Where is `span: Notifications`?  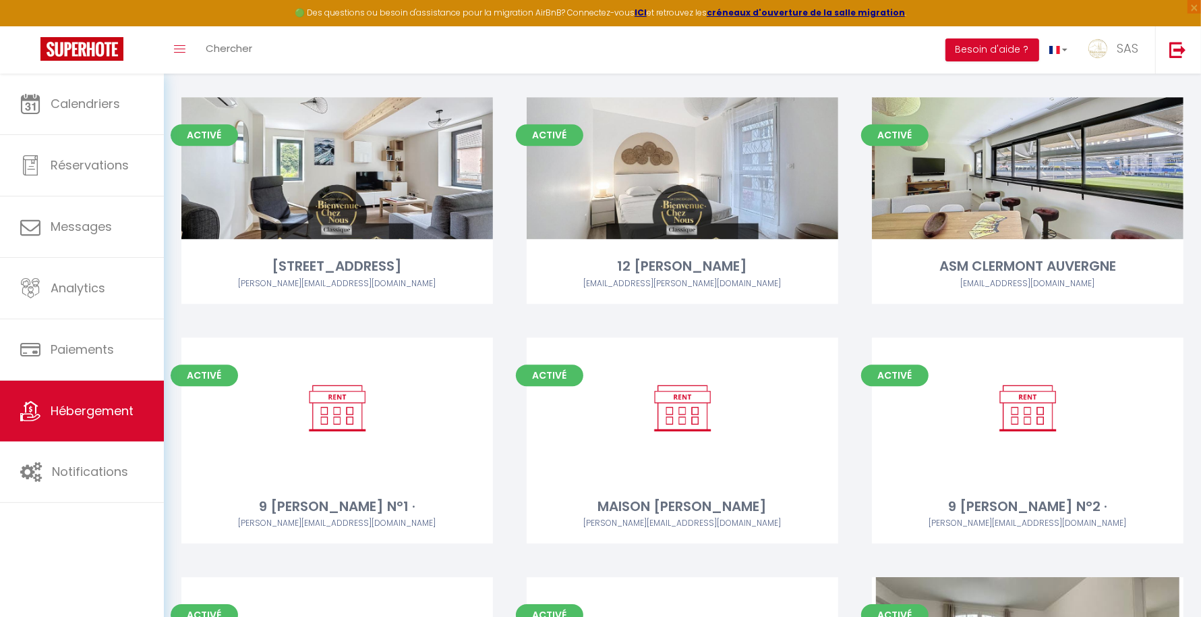 span: Notifications is located at coordinates (90, 471).